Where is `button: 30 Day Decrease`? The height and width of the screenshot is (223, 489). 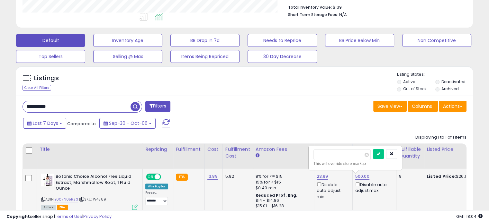
button: 30 Day Decrease is located at coordinates (282, 57).